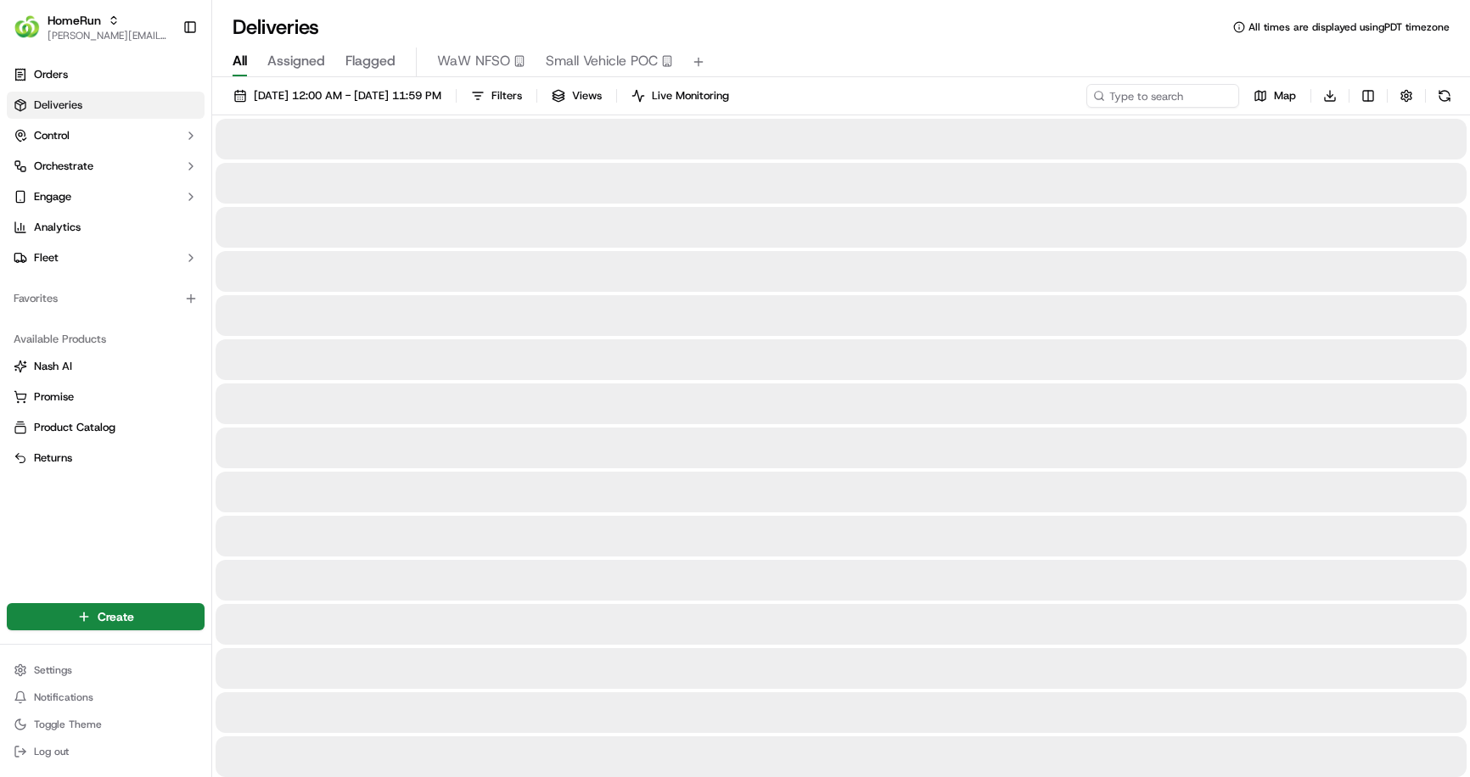  Describe the element at coordinates (1274, 96) in the screenshot. I see `button: Map` at that location.